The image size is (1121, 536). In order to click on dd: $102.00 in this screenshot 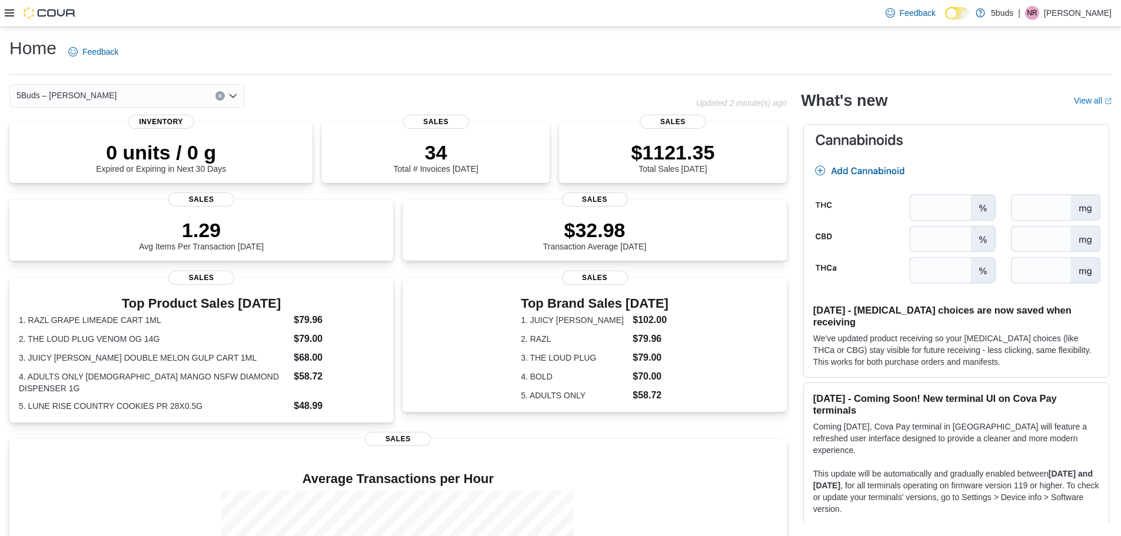, I will do `click(650, 320)`.